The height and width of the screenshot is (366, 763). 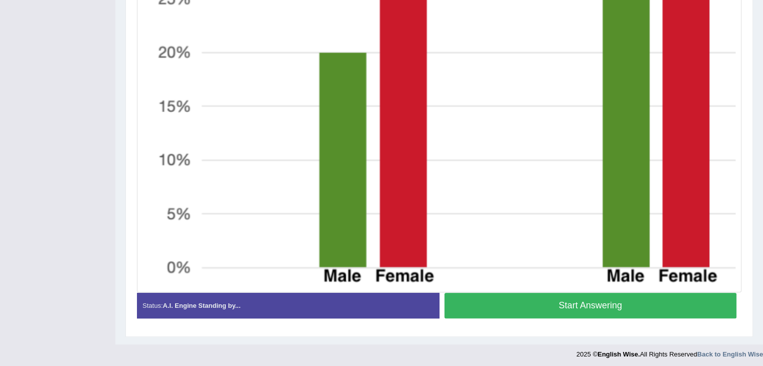 What do you see at coordinates (590, 305) in the screenshot?
I see `button: Start Answering` at bounding box center [590, 305].